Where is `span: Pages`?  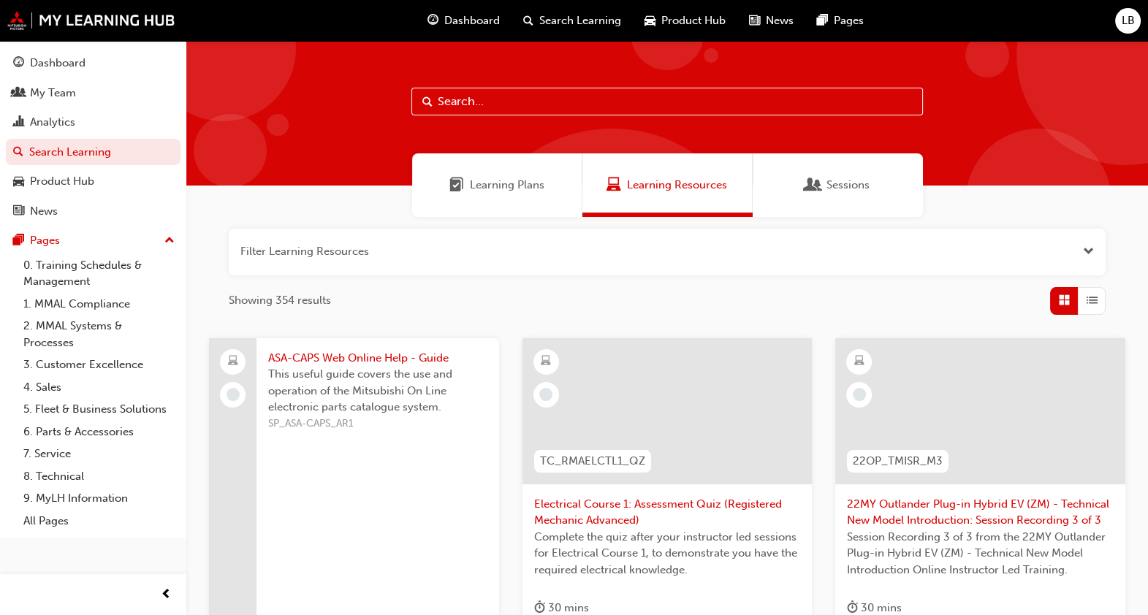
span: Pages is located at coordinates (848, 20).